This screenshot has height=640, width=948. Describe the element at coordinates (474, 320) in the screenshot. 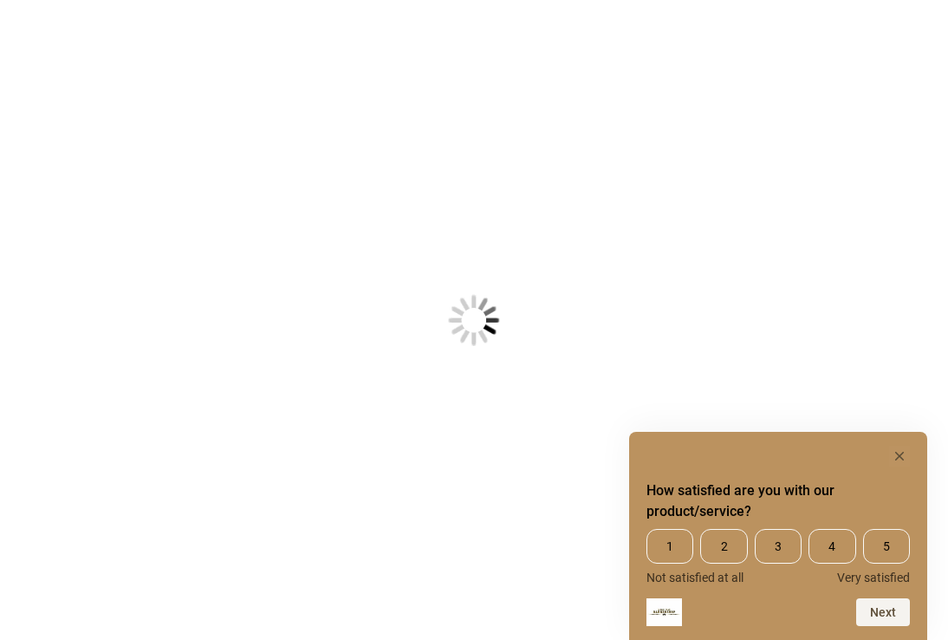

I see `img: Loading` at that location.